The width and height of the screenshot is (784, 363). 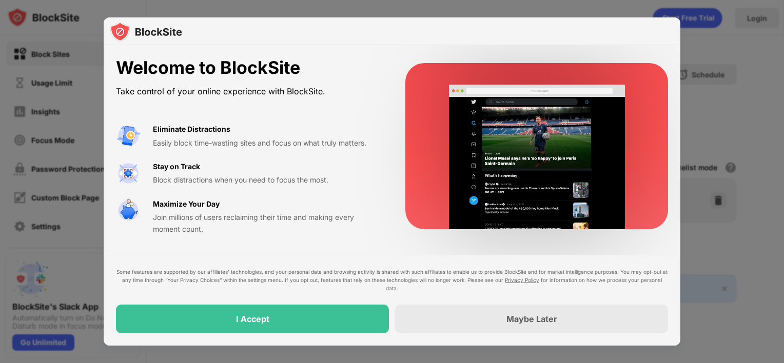 What do you see at coordinates (522, 280) in the screenshot?
I see `a: Privacy Policy` at bounding box center [522, 280].